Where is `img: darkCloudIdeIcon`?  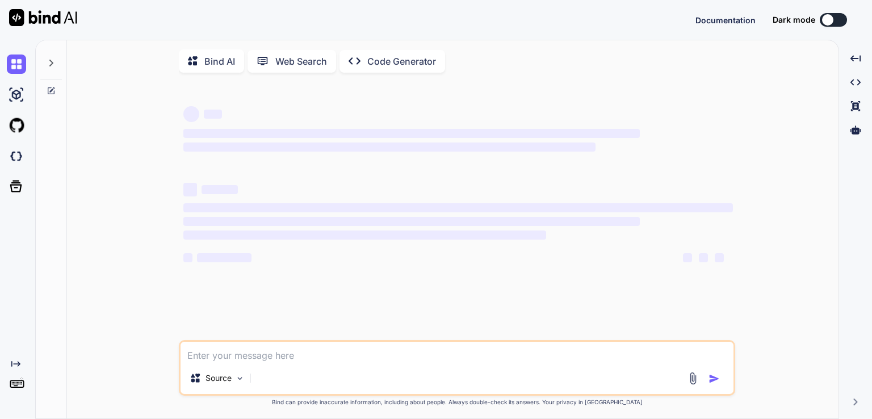 img: darkCloudIdeIcon is located at coordinates (16, 156).